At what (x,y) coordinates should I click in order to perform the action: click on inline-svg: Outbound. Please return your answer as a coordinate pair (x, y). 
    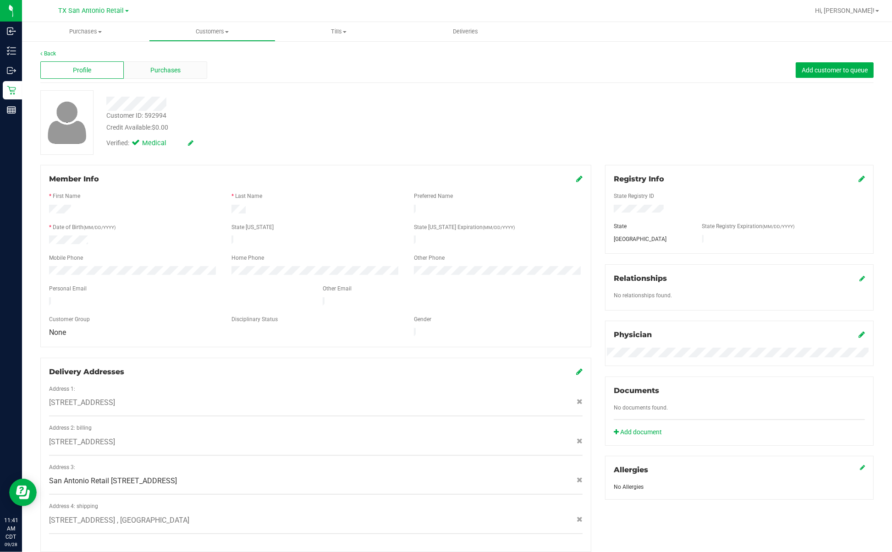
    Looking at the image, I should click on (11, 71).